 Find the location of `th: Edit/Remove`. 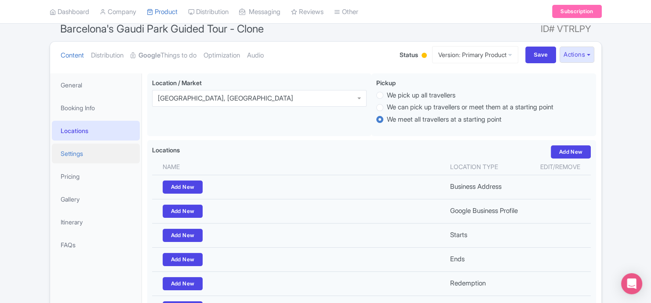

th: Edit/Remove is located at coordinates (561, 167).